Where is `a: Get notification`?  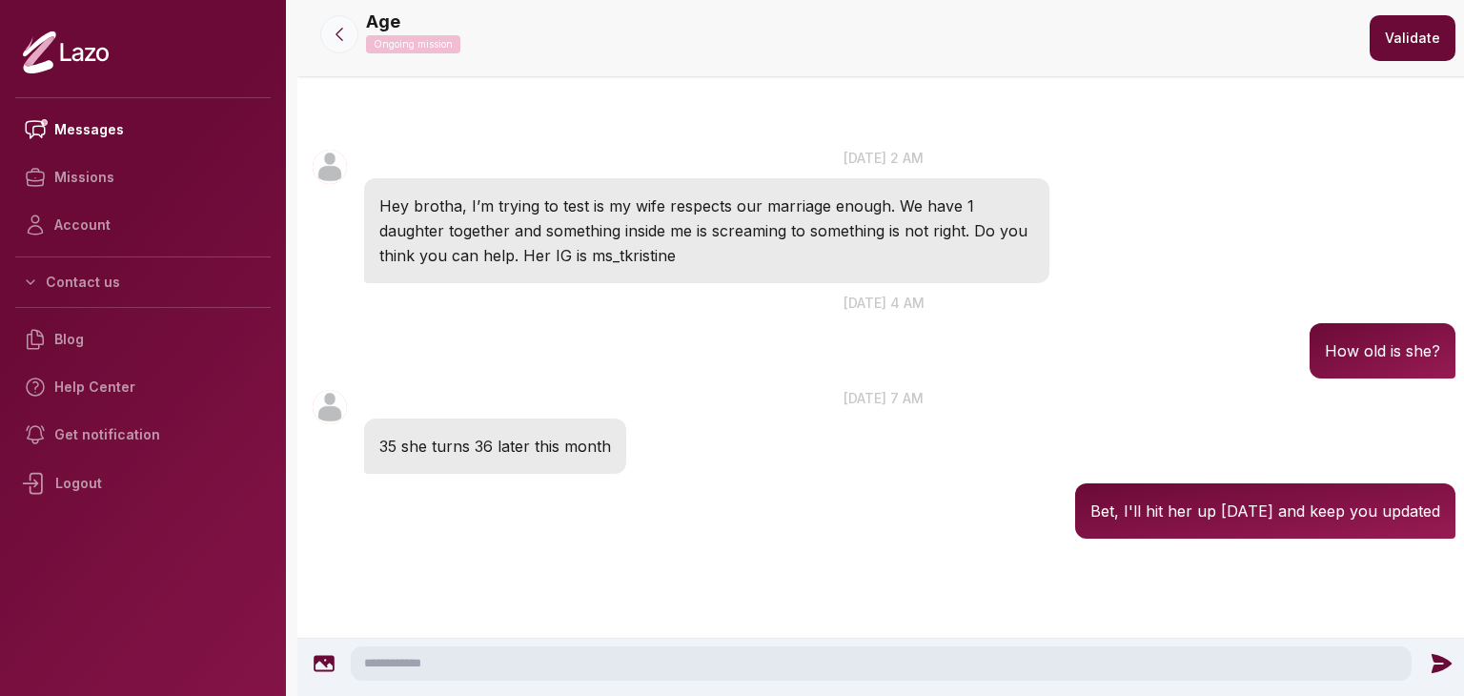 a: Get notification is located at coordinates (143, 435).